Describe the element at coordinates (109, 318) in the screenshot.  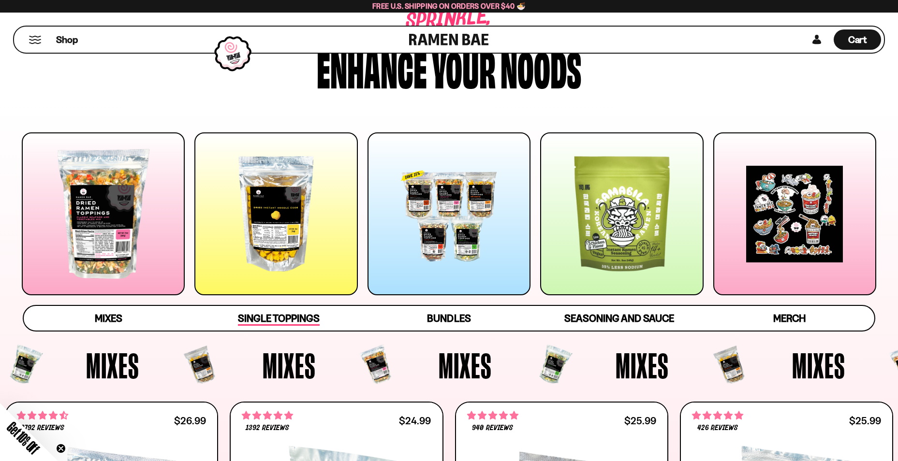
I see `a: Mixes` at that location.